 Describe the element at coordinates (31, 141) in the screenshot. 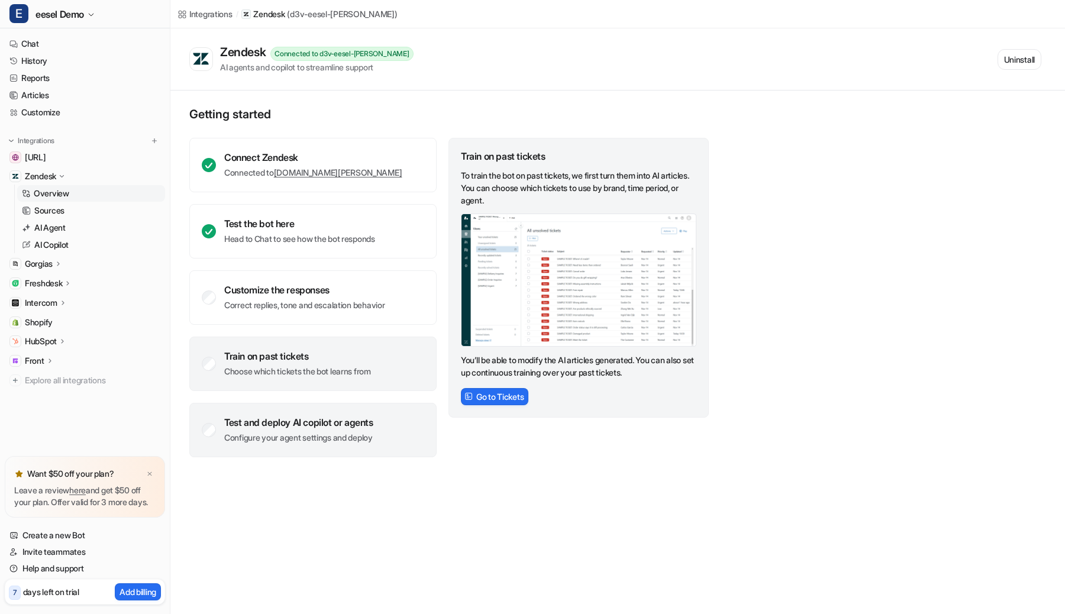

I see `button: Integrations` at that location.